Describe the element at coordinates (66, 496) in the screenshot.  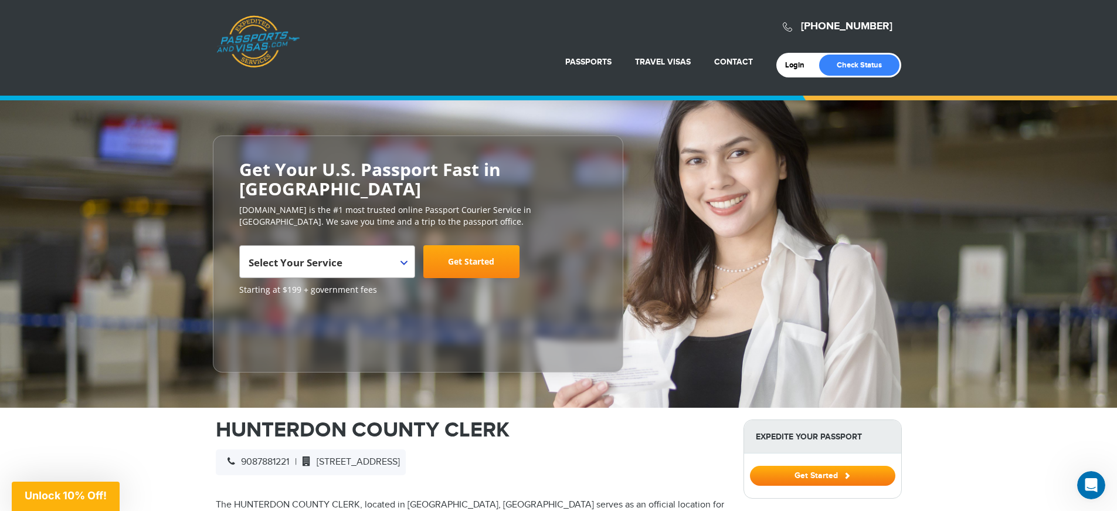
I see `div: Unlock 10% Off!` at that location.